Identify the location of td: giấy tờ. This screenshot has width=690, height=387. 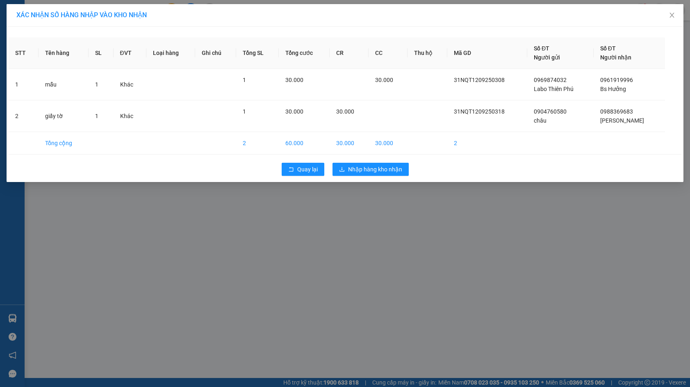
(64, 116).